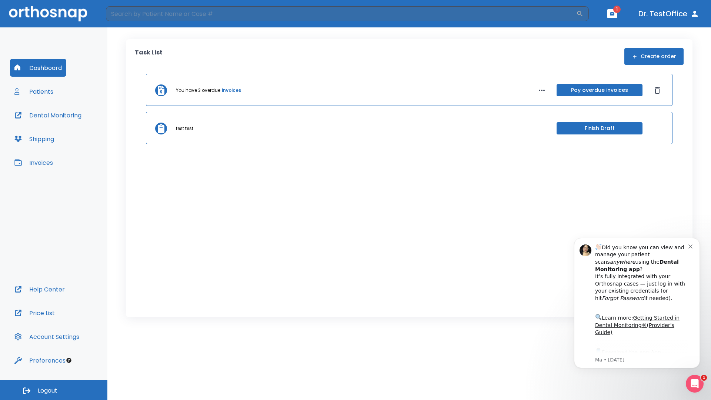 The image size is (711, 400). I want to click on a: Dashboard, so click(38, 68).